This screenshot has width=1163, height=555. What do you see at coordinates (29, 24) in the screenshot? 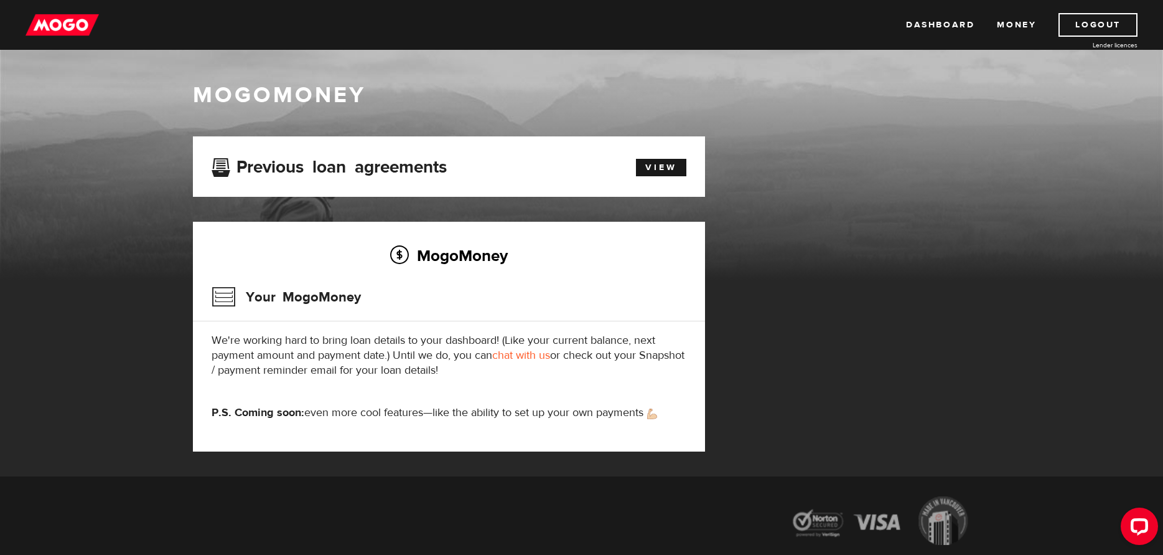
I see `button: Open LiveChat chat widget` at bounding box center [29, 24].